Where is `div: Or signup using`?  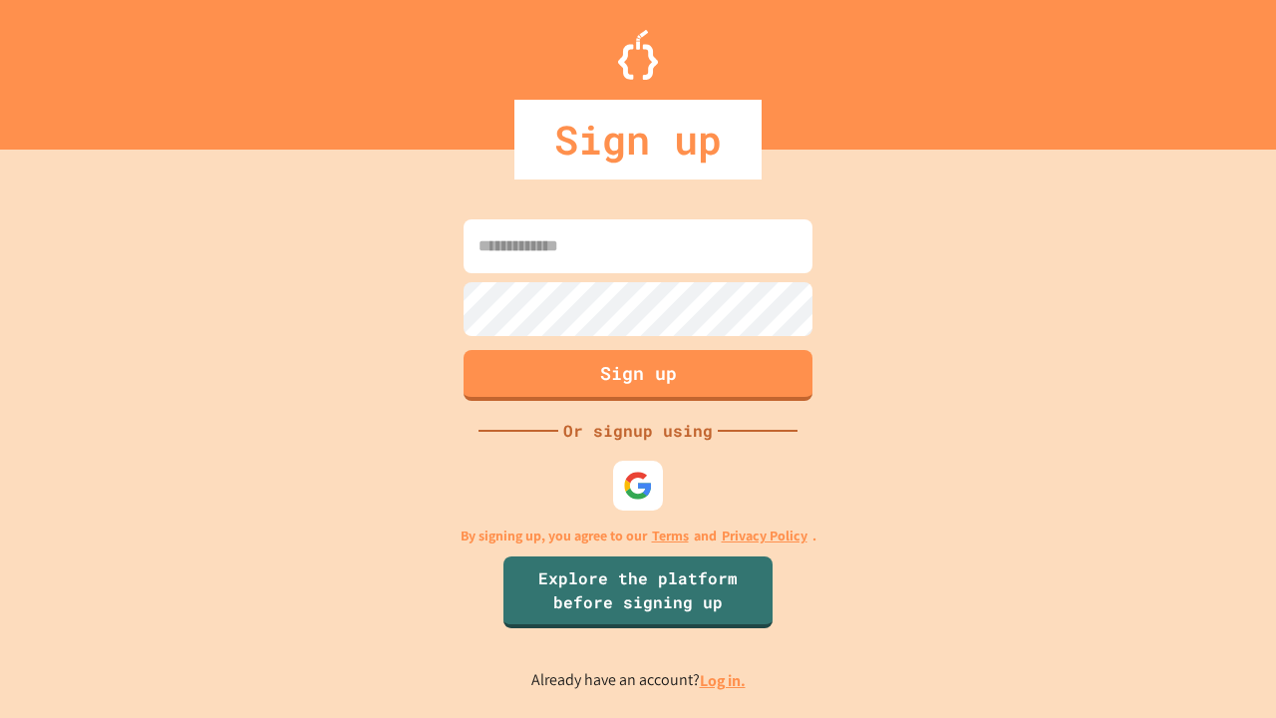 div: Or signup using is located at coordinates (638, 431).